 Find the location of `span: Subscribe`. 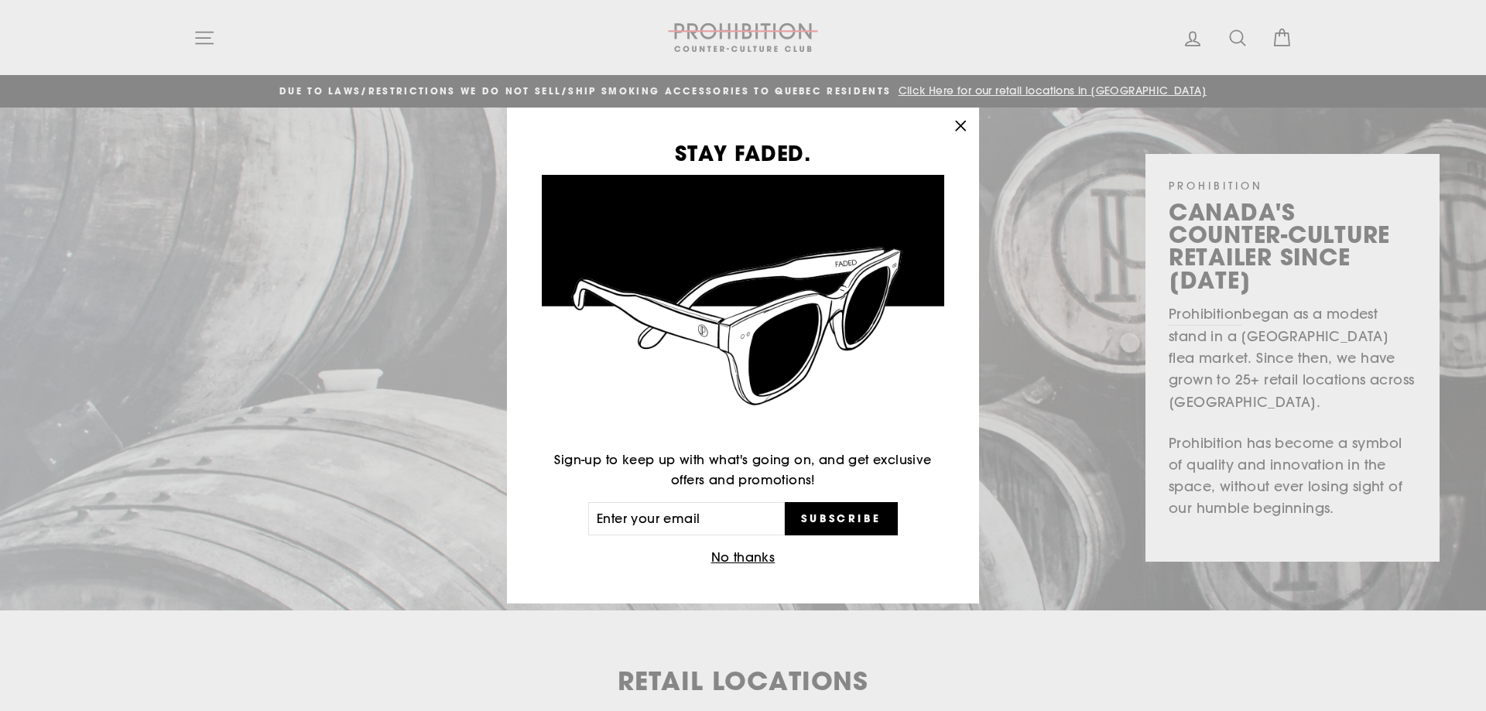

span: Subscribe is located at coordinates (841, 519).